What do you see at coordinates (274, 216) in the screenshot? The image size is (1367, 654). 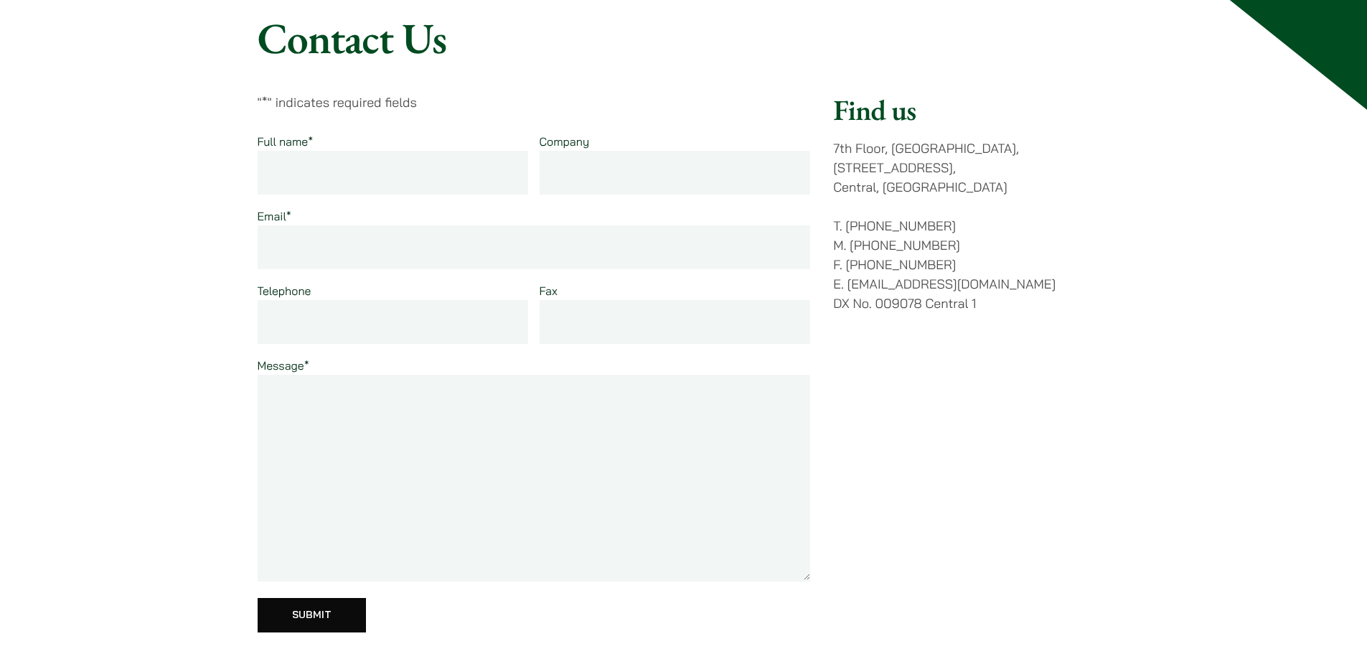 I see `label: Email` at bounding box center [274, 216].